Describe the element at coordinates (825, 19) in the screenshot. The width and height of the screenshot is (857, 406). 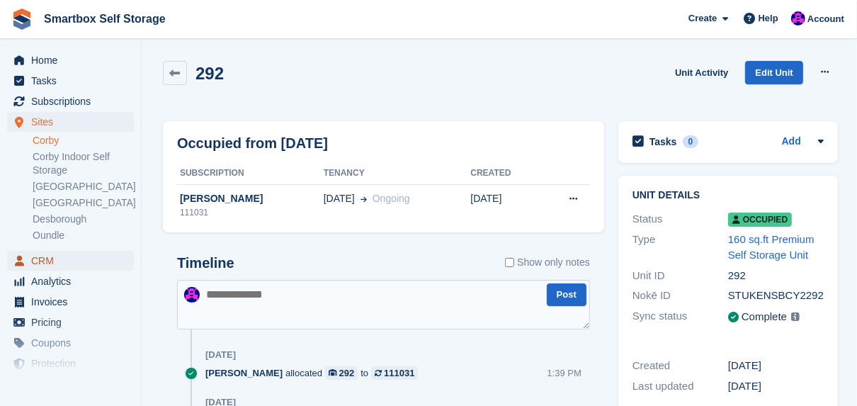
I see `span: Account` at that location.